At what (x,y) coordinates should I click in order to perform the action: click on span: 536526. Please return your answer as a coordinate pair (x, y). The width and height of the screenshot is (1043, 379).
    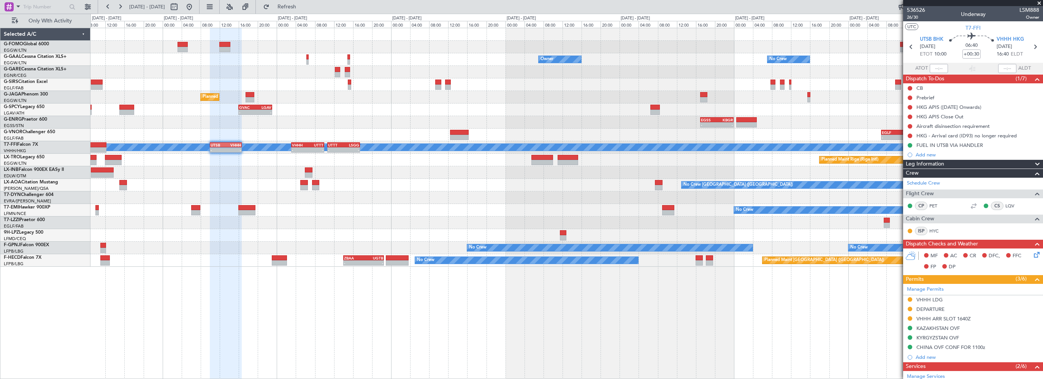
    Looking at the image, I should click on (916, 10).